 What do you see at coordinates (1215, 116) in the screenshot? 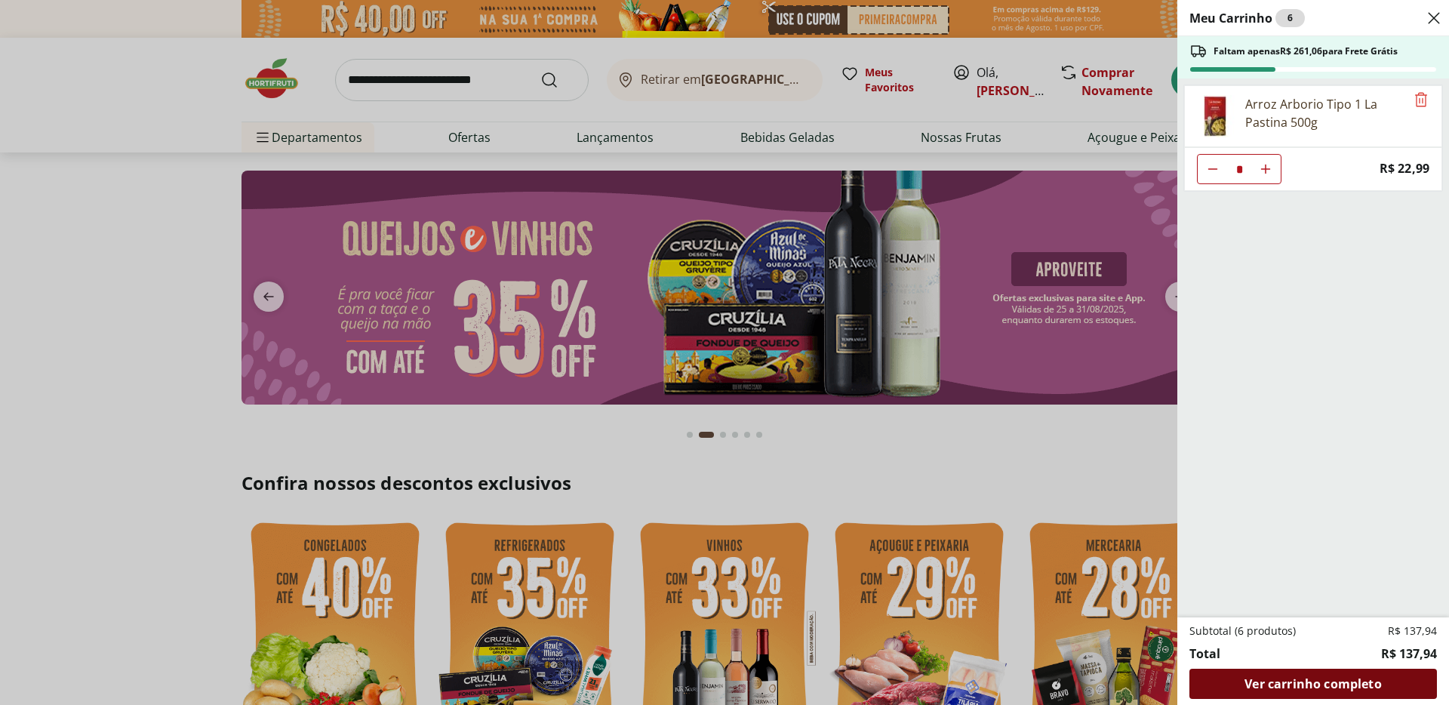
I see `img: Principal` at bounding box center [1215, 116].